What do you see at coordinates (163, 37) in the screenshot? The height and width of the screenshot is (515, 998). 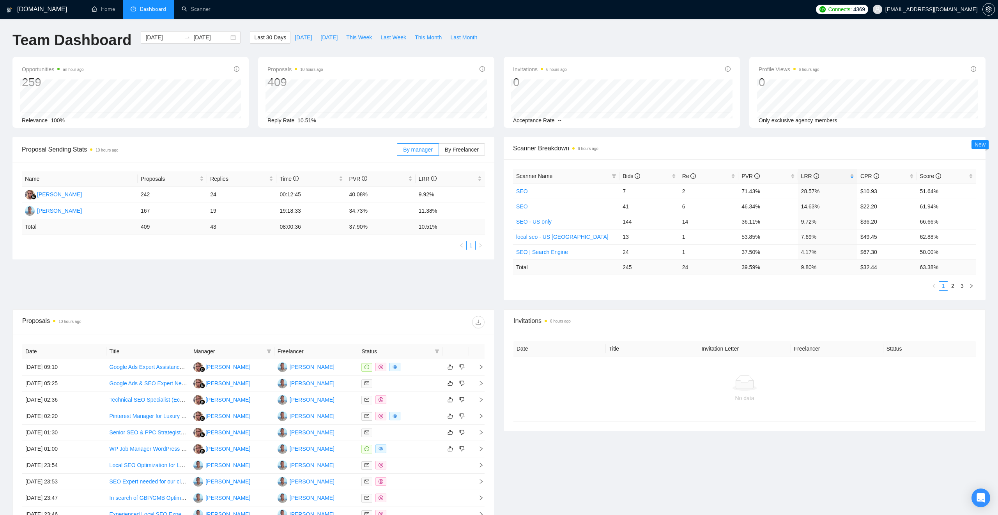 I see `input: Start date` at bounding box center [163, 37].